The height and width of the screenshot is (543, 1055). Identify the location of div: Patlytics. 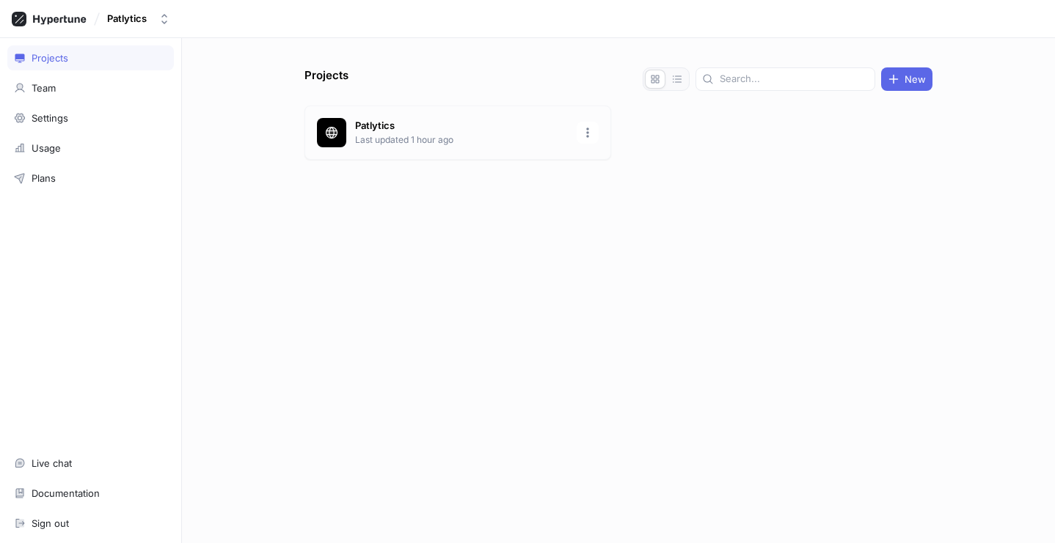
(127, 18).